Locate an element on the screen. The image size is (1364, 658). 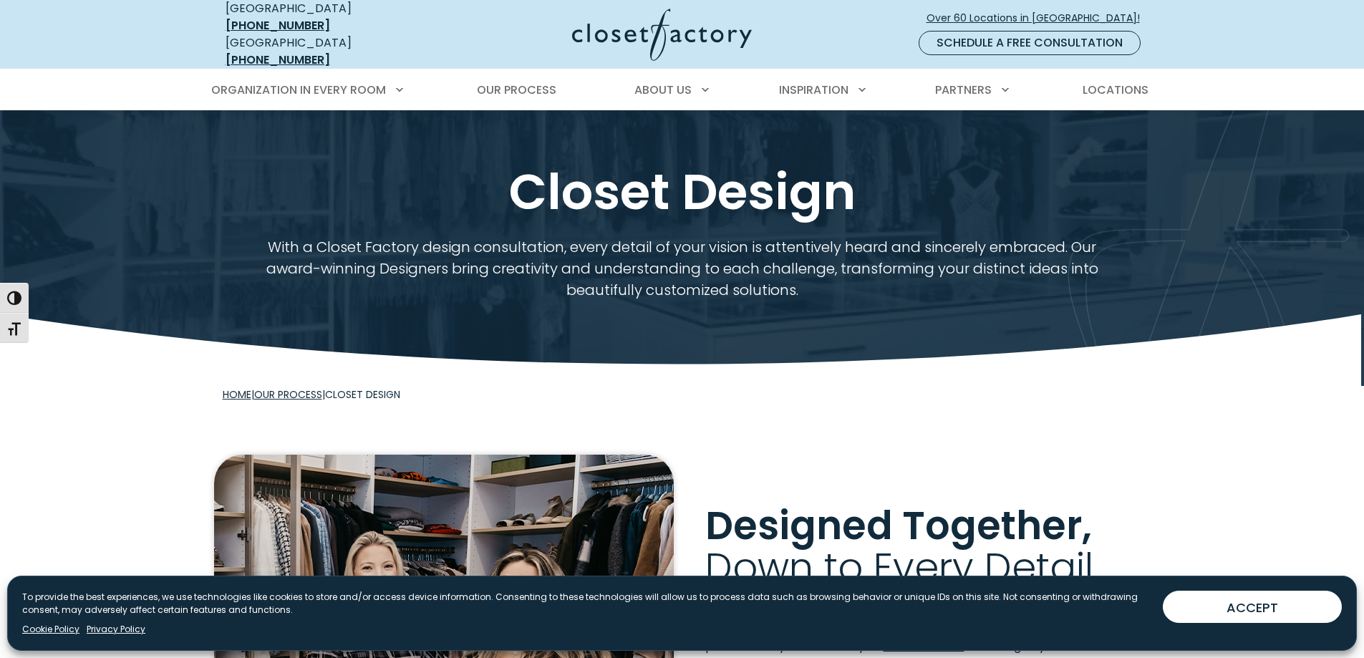
nav: Primary Menu is located at coordinates (682, 90).